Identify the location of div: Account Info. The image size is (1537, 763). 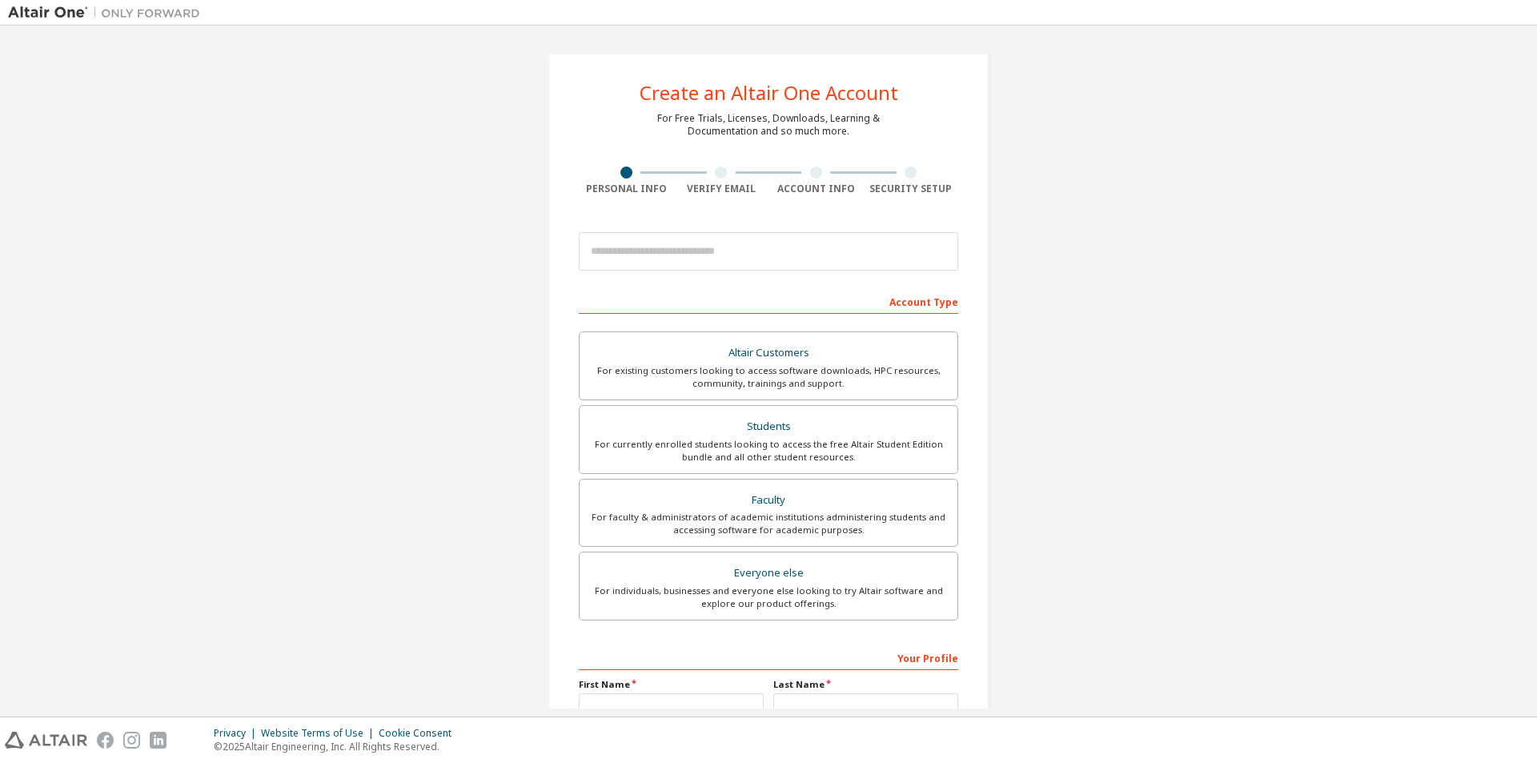
(816, 189).